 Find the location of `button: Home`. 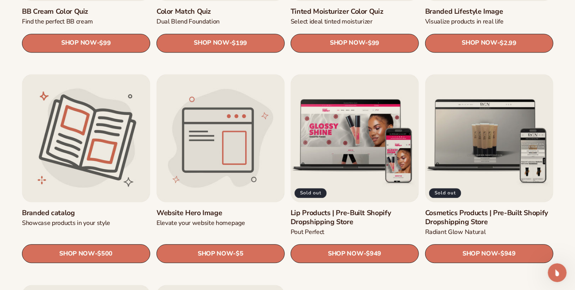

button: Home is located at coordinates (130, 11).